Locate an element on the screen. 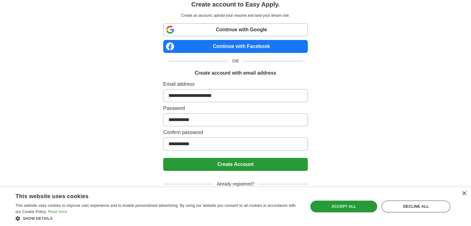 The width and height of the screenshot is (471, 226). div: Close is located at coordinates (463, 193).